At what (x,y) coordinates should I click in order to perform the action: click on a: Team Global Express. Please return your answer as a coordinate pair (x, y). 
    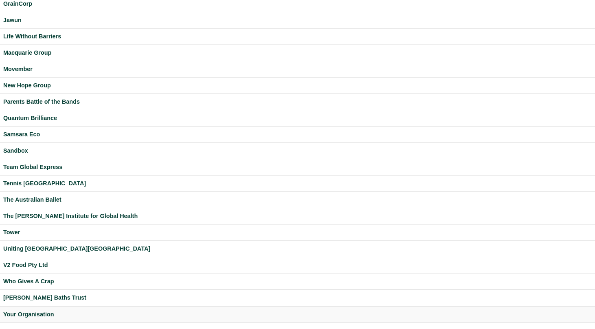
    Looking at the image, I should click on (298, 167).